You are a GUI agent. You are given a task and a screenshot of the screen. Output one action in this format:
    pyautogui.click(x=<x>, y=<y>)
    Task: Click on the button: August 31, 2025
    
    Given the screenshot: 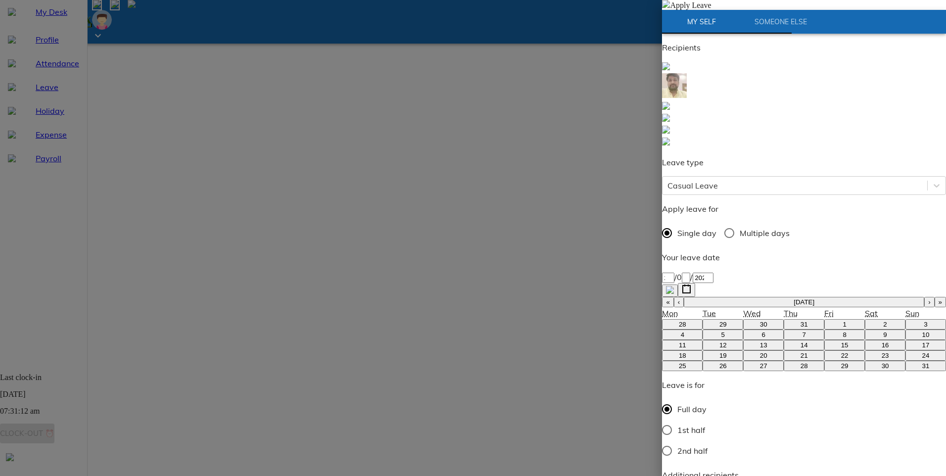 What is the action you would take?
    pyautogui.click(x=925, y=365)
    